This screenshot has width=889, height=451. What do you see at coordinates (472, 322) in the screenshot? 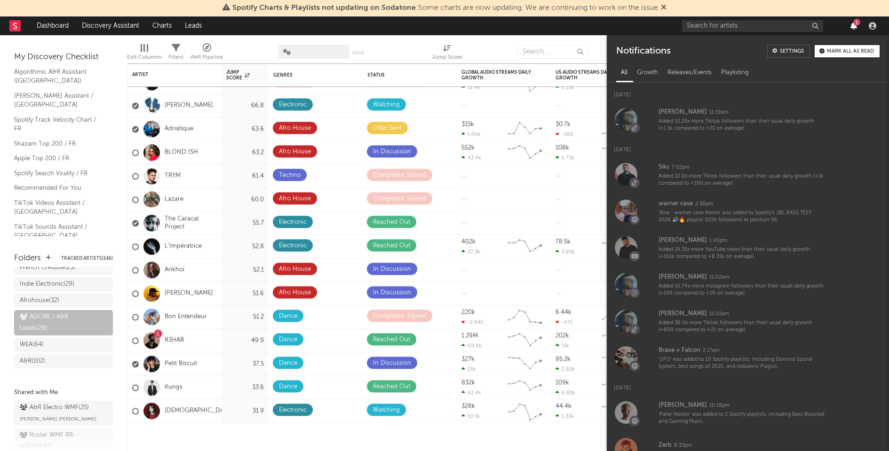
I see `div: -2.84k` at bounding box center [472, 322].